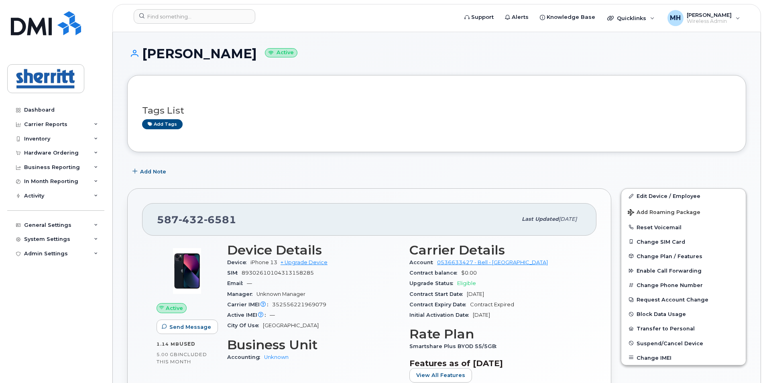 Image resolution: width=765 pixels, height=383 pixels. Describe the element at coordinates (423, 262) in the screenshot. I see `span: Account` at that location.